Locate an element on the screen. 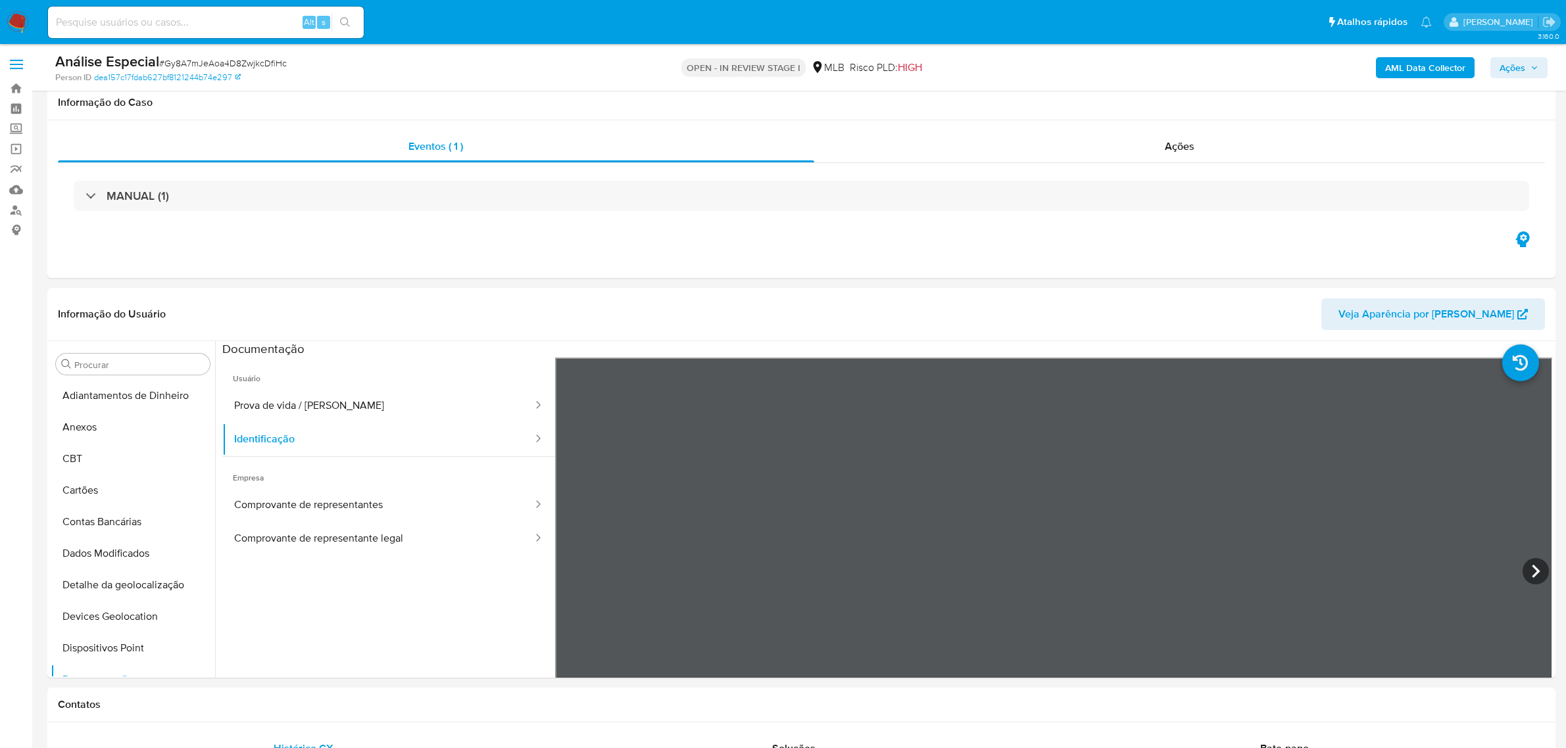 The width and height of the screenshot is (1566, 748). button: Procurar is located at coordinates (66, 364).